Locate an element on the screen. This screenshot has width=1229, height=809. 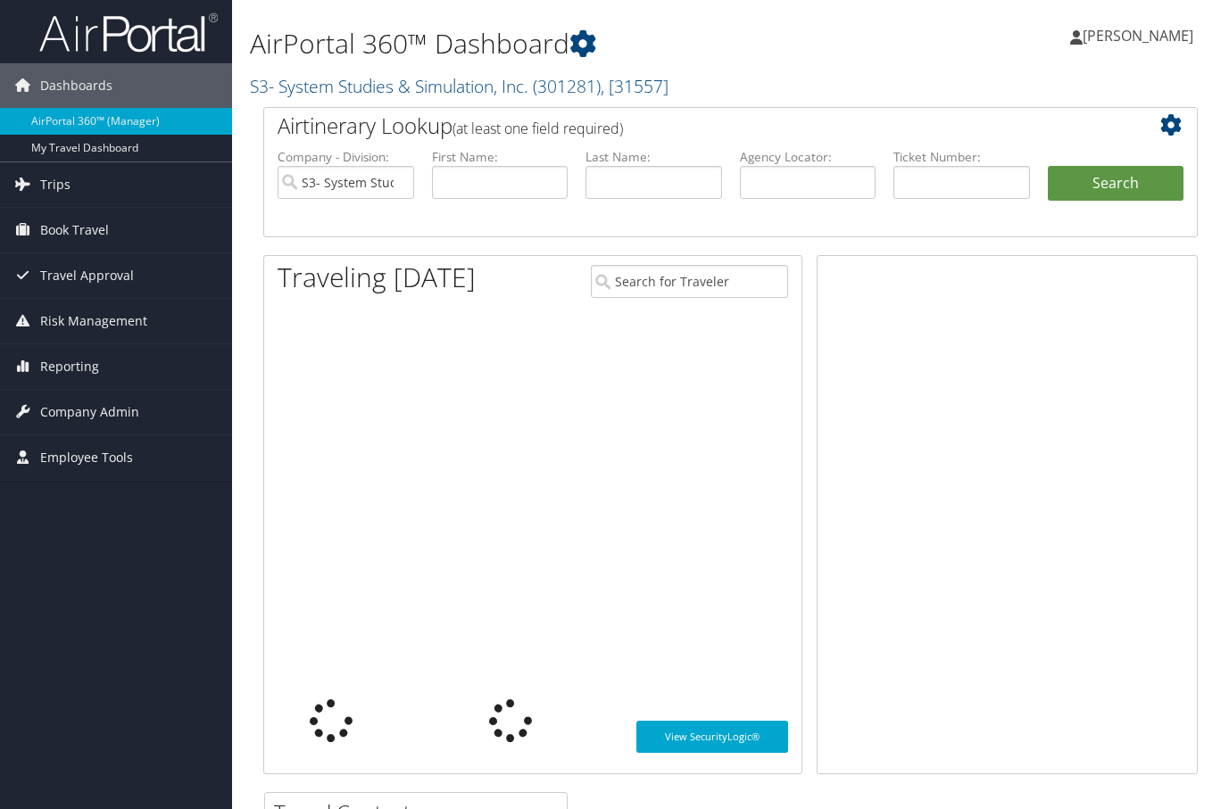
span: Dashboards is located at coordinates (76, 86).